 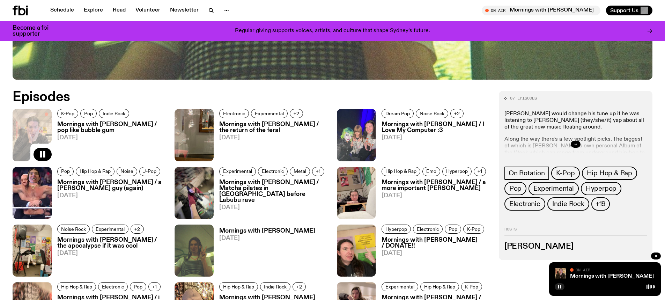 What do you see at coordinates (137, 228) in the screenshot?
I see `span: +2` at bounding box center [137, 228].